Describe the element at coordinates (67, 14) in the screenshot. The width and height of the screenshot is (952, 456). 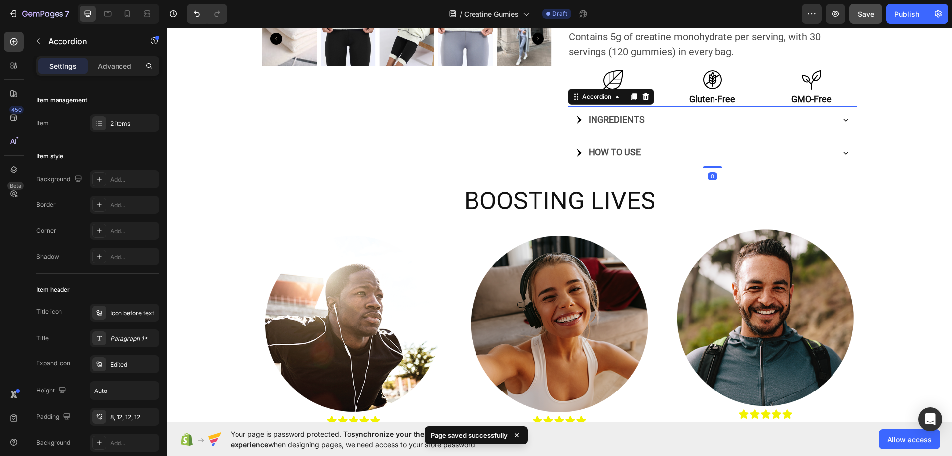
I see `p: 7` at that location.